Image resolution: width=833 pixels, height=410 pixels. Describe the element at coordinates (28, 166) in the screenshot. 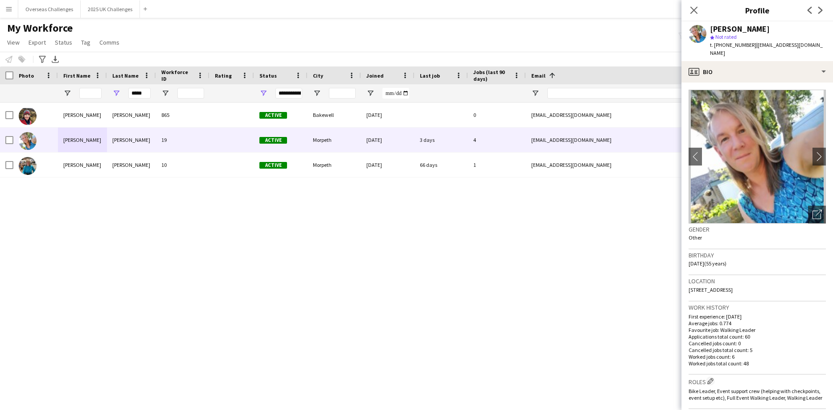

I see `img: Louise Allen` at that location.